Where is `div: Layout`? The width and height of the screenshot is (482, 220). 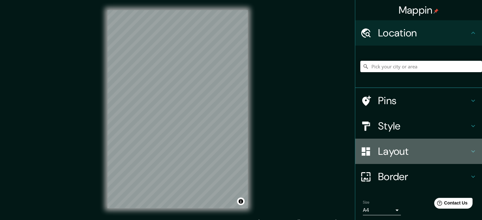
div: Layout is located at coordinates (419, 152).